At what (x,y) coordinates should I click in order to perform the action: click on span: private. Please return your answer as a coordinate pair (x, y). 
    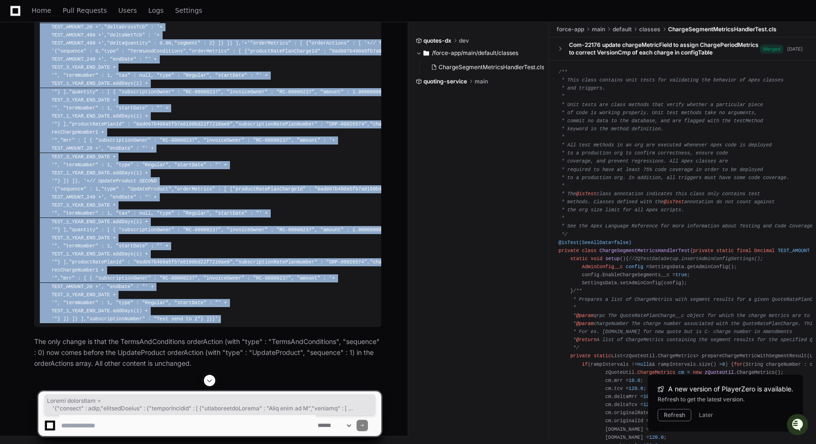
    Looking at the image, I should click on (580, 356).